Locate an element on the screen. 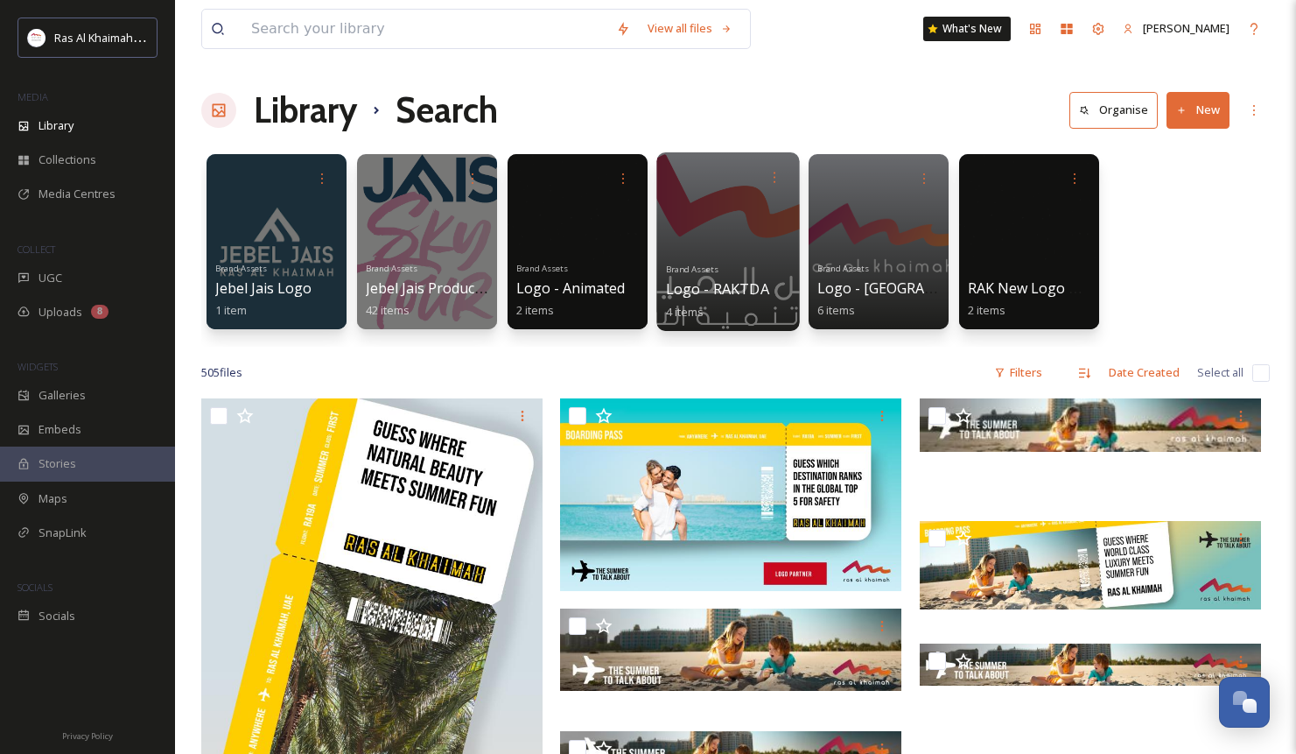 This screenshot has width=1296, height=754. span: Jebel Jais Logo is located at coordinates (263, 288).